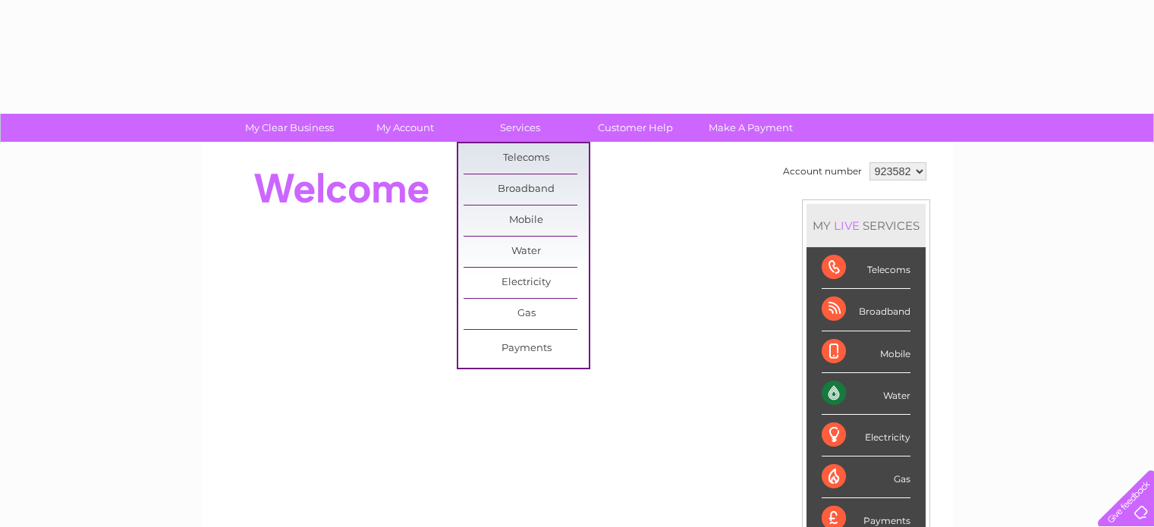 This screenshot has width=1154, height=527. Describe the element at coordinates (520, 127) in the screenshot. I see `a: Services` at that location.